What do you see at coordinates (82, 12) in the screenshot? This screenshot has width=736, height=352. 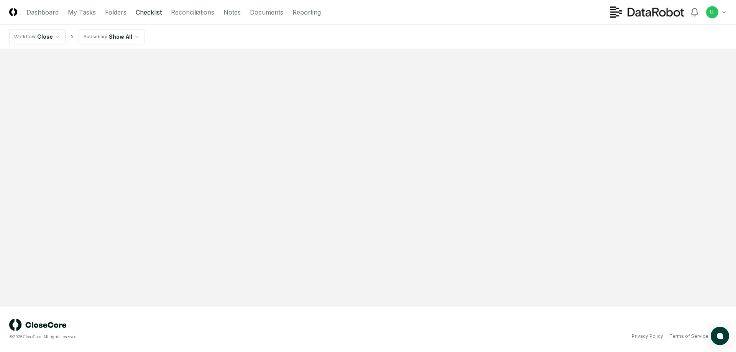 I see `a: My Tasks` at bounding box center [82, 12].